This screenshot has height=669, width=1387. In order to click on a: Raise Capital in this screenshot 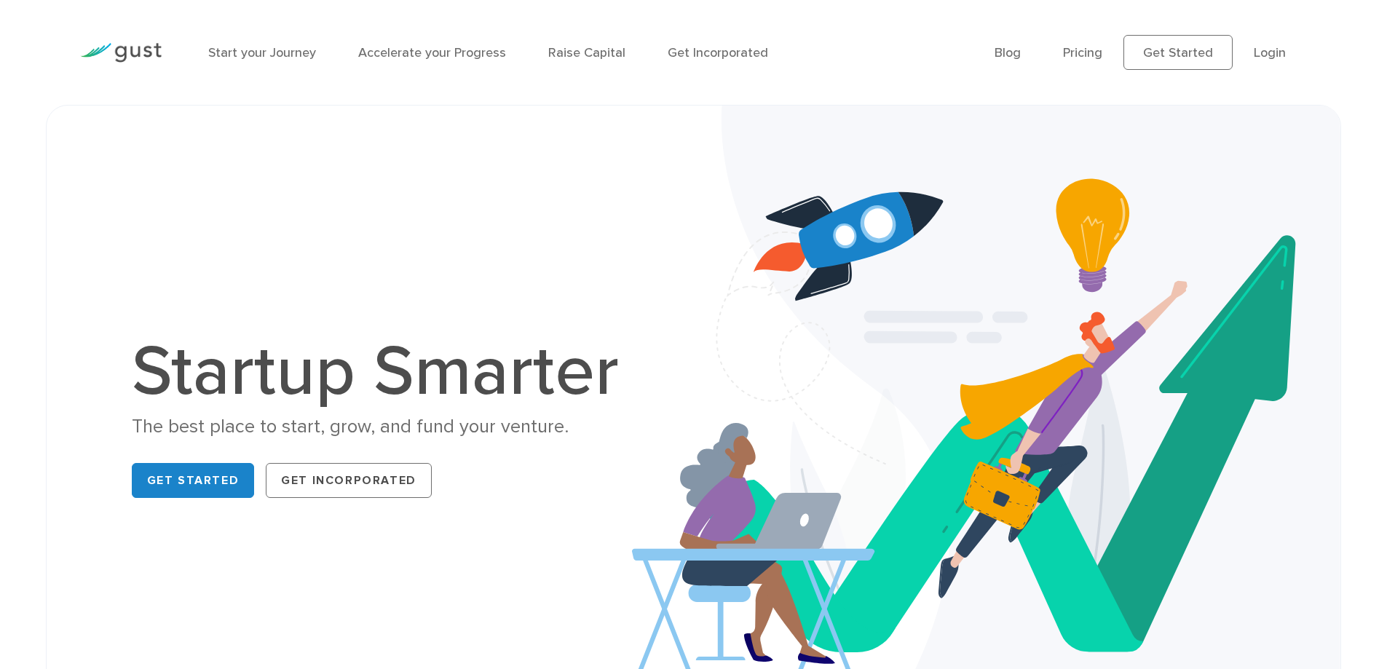, I will do `click(587, 52)`.